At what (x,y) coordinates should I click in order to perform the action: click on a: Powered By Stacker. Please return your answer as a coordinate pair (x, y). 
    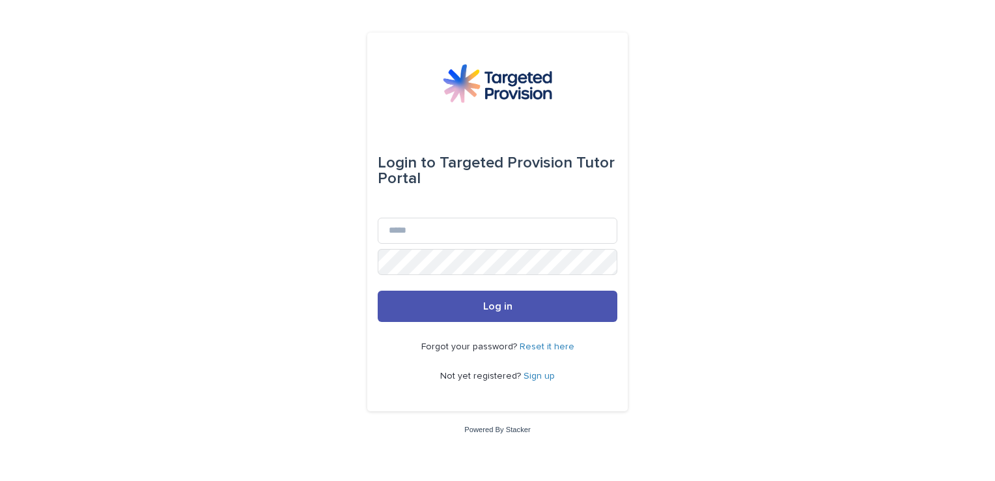
    Looking at the image, I should click on (497, 429).